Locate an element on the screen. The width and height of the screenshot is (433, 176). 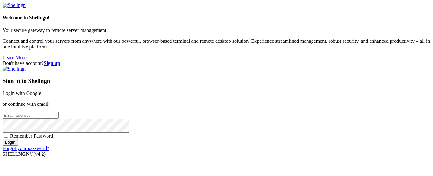
h3: Sign in to Shellngn is located at coordinates (216, 81).